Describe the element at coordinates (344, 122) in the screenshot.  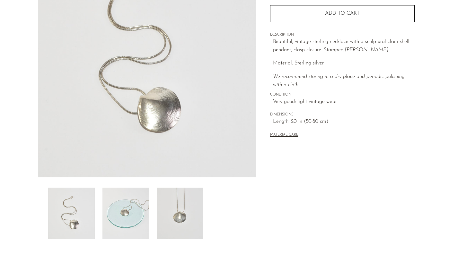
I see `span: Length: 20 in (50.80 cm)` at that location.